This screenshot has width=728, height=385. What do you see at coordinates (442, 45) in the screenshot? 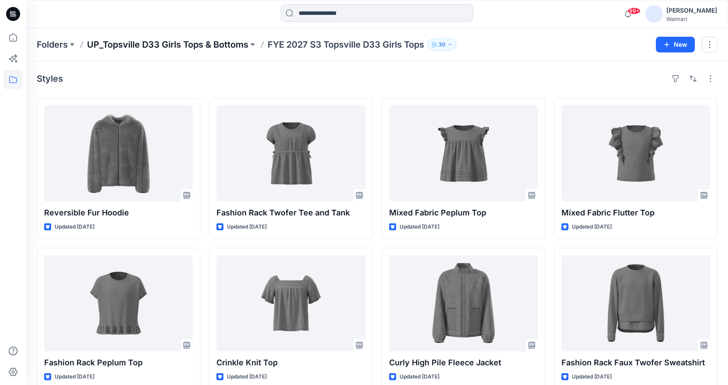
I see `button: 30` at bounding box center [442, 45].